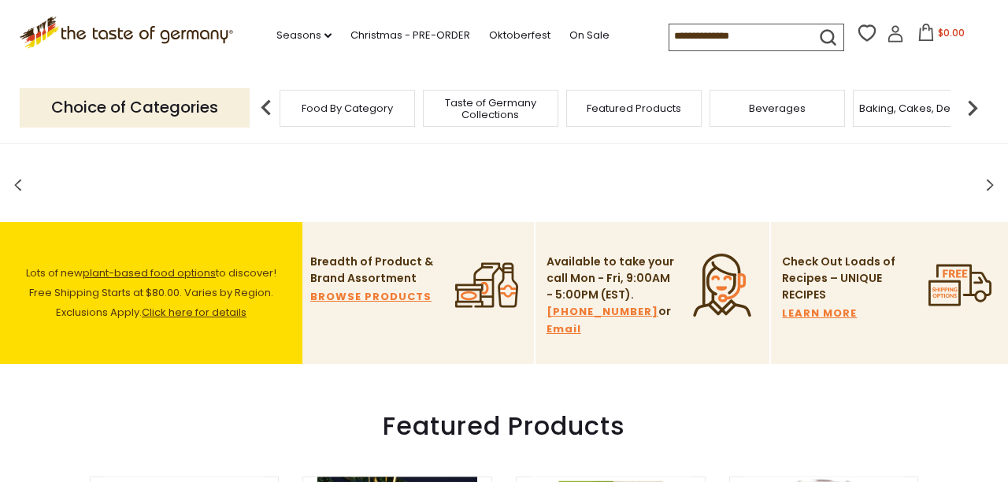 This screenshot has width=1008, height=482. What do you see at coordinates (149, 272) in the screenshot?
I see `a: plant-based food options` at bounding box center [149, 272].